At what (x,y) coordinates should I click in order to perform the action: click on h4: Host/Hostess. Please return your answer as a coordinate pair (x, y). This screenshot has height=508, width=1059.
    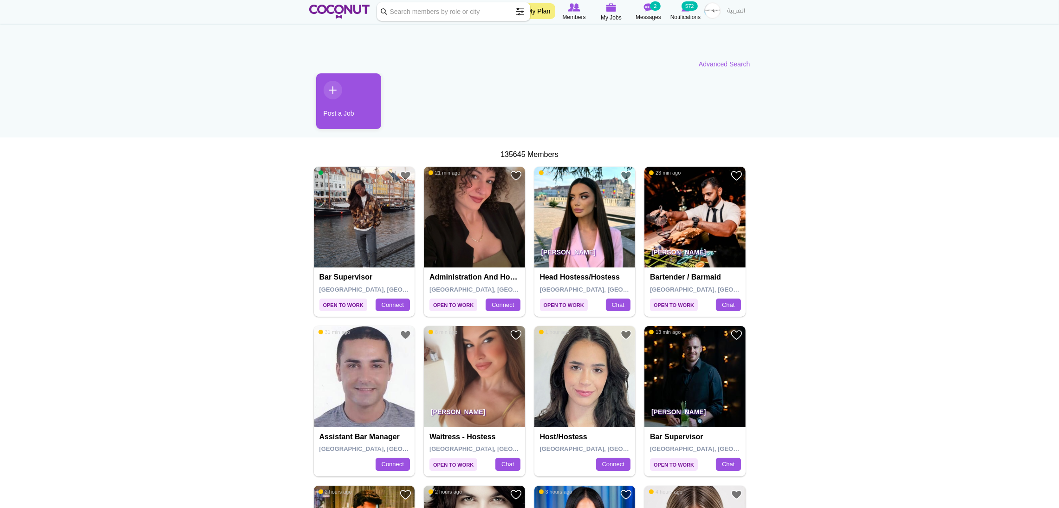
    Looking at the image, I should click on (586, 437).